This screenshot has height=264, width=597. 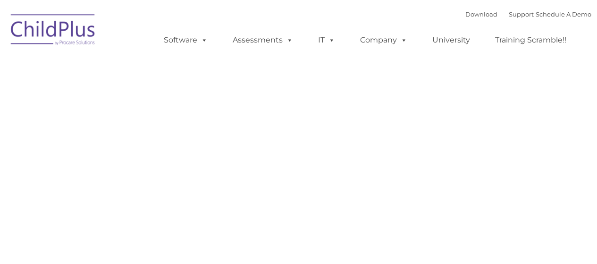 I want to click on a: Assessments, so click(x=263, y=40).